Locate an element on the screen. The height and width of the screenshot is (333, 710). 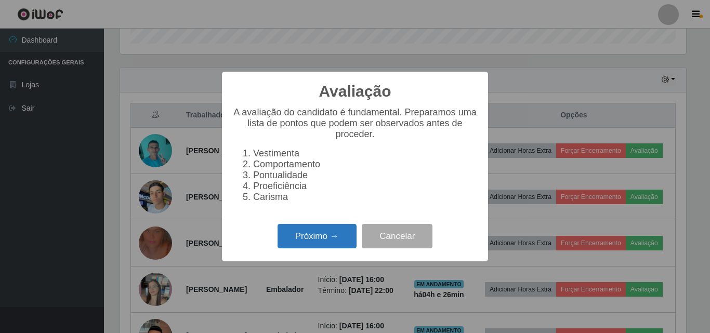
h2: Avaliação is located at coordinates (355, 91).